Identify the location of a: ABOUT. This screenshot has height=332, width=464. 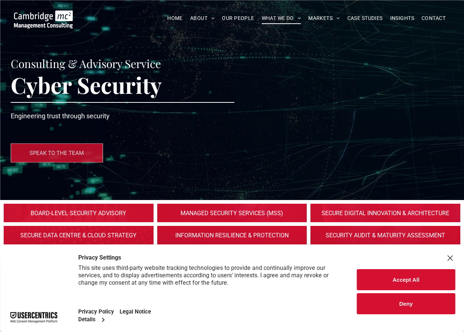
(202, 18).